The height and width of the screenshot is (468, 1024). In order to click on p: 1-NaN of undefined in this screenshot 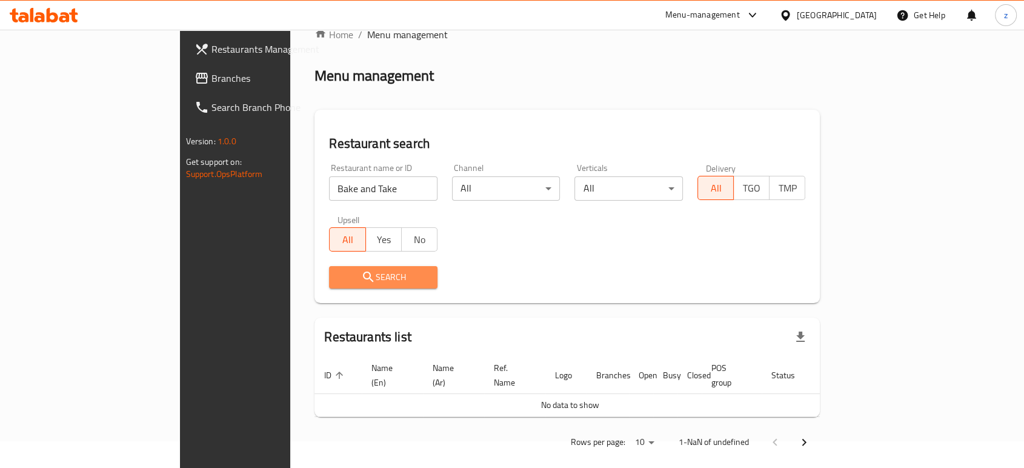, I will do `click(713, 442)`.